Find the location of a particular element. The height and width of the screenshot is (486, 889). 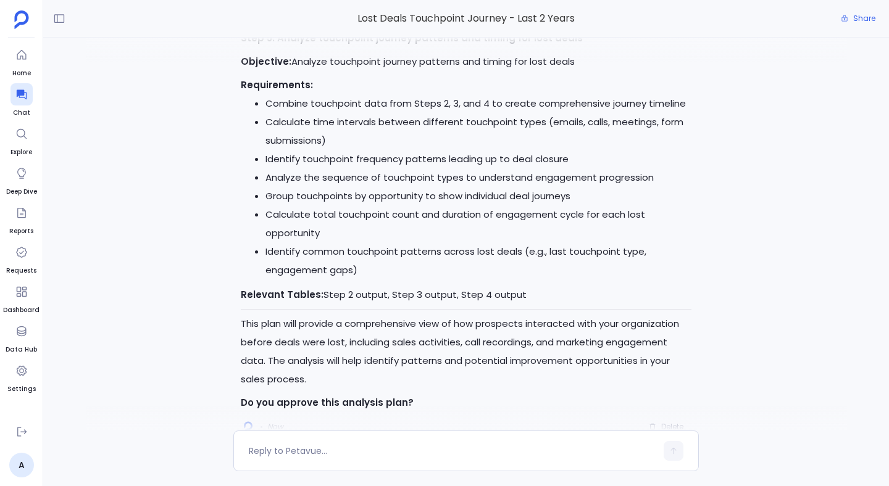

span: Explore is located at coordinates (22, 152).